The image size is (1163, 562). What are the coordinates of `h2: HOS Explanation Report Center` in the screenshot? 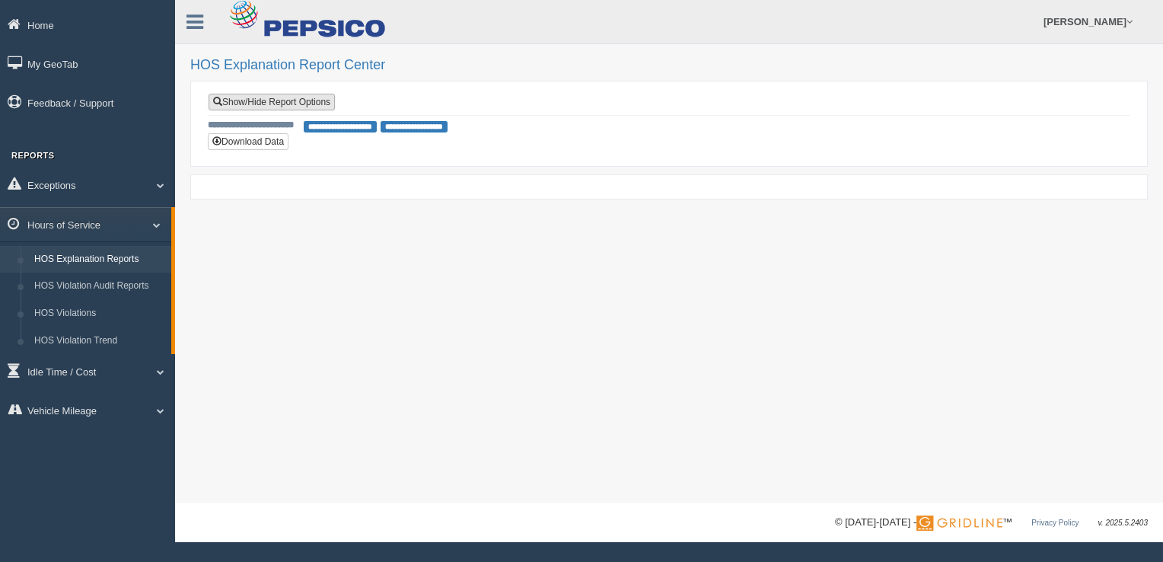 It's located at (669, 65).